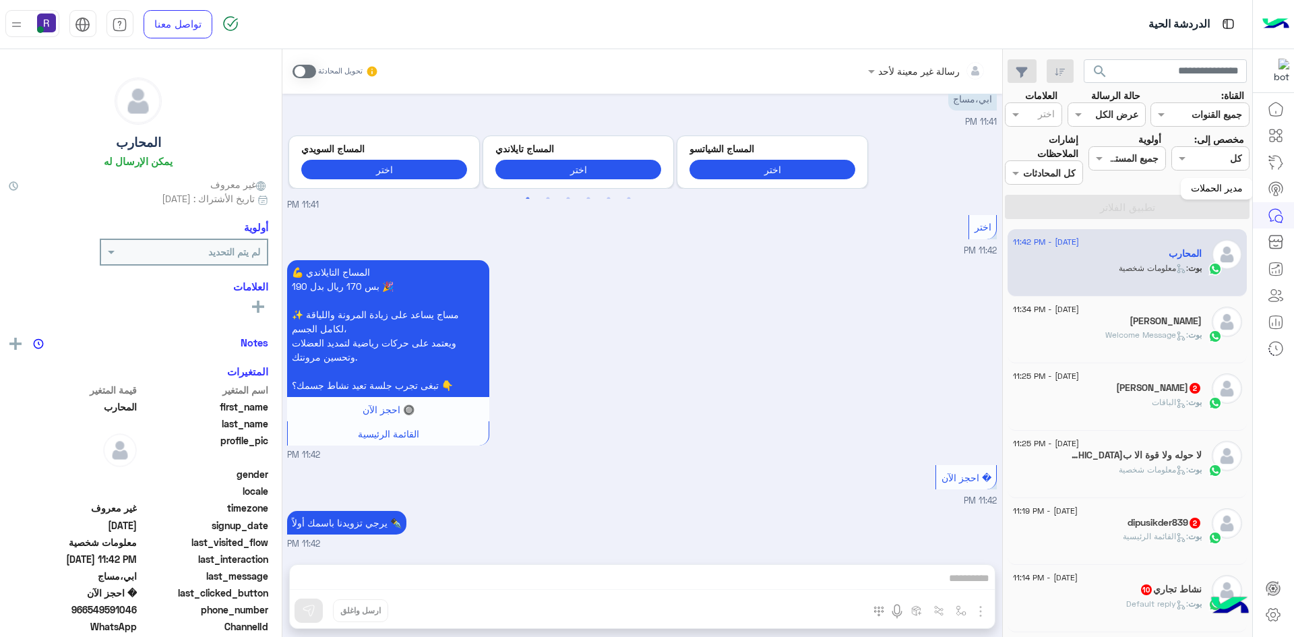 This screenshot has height=637, width=1294. I want to click on span: gender, so click(204, 474).